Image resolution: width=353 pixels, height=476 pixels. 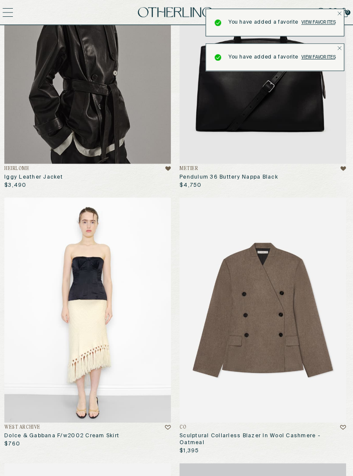 What do you see at coordinates (19, 168) in the screenshot?
I see `h4: Heirlome` at bounding box center [19, 168].